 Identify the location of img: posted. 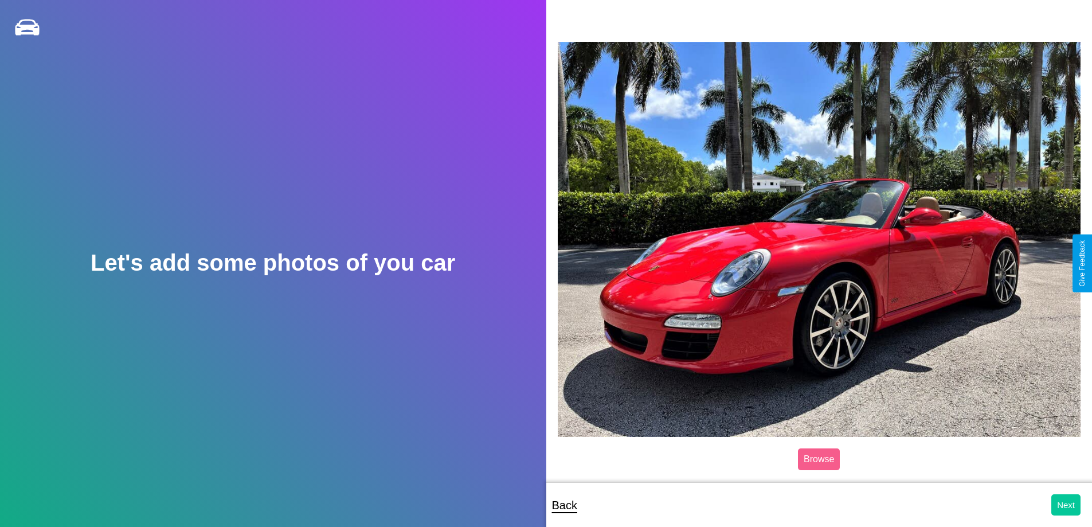
(819, 239).